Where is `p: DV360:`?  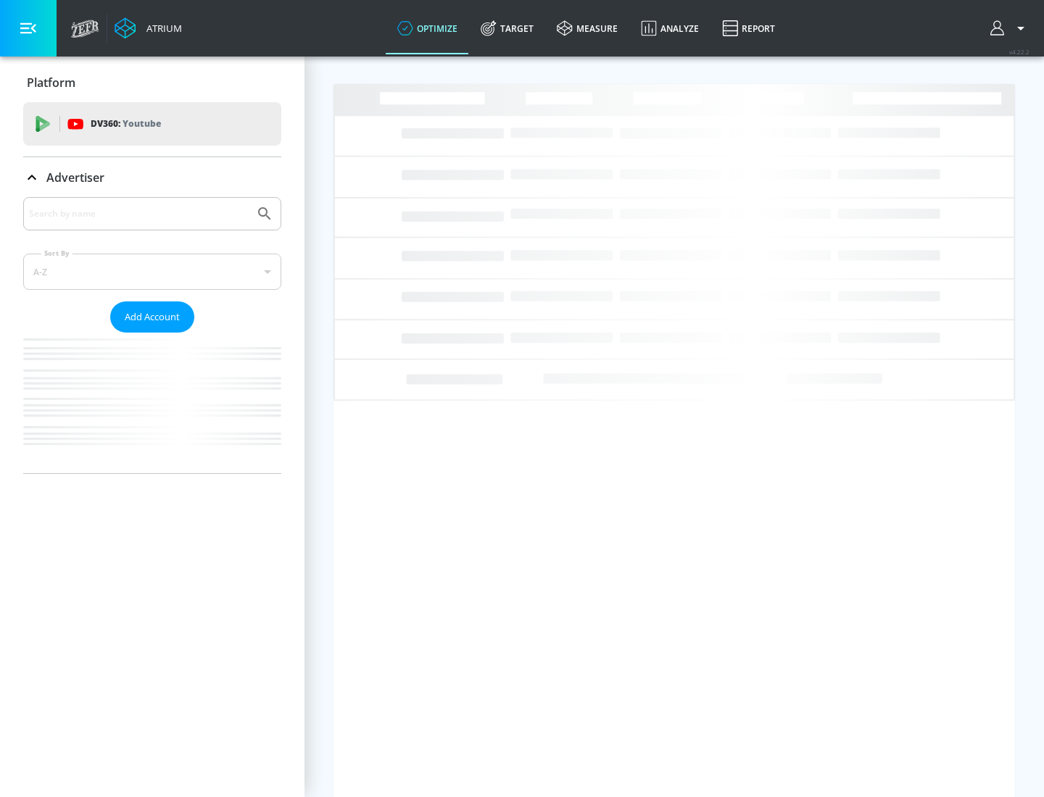
p: DV360: is located at coordinates (125, 124).